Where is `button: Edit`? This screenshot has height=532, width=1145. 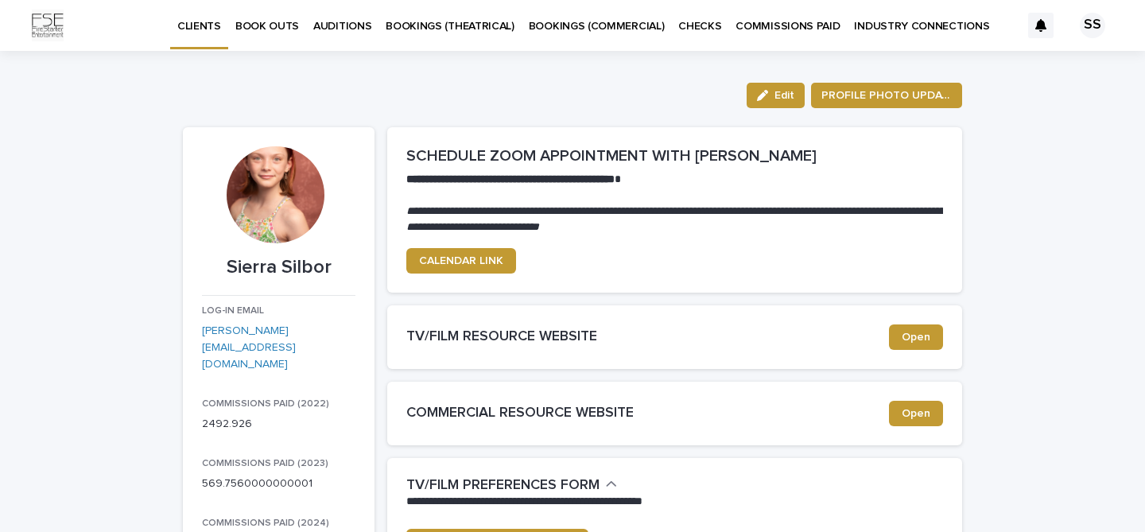
button: Edit is located at coordinates (776, 95).